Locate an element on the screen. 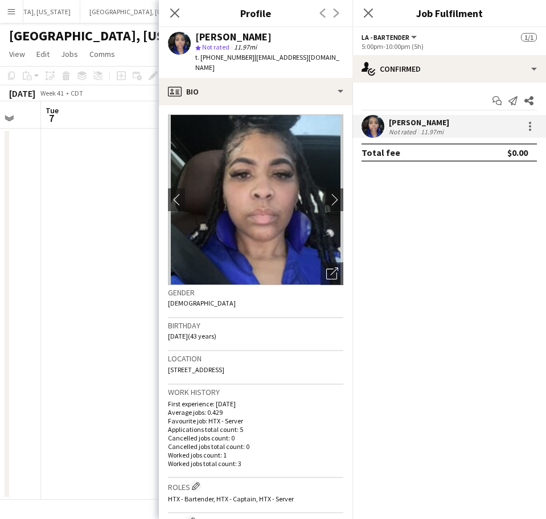  span: LA - Bartender is located at coordinates (385, 37).